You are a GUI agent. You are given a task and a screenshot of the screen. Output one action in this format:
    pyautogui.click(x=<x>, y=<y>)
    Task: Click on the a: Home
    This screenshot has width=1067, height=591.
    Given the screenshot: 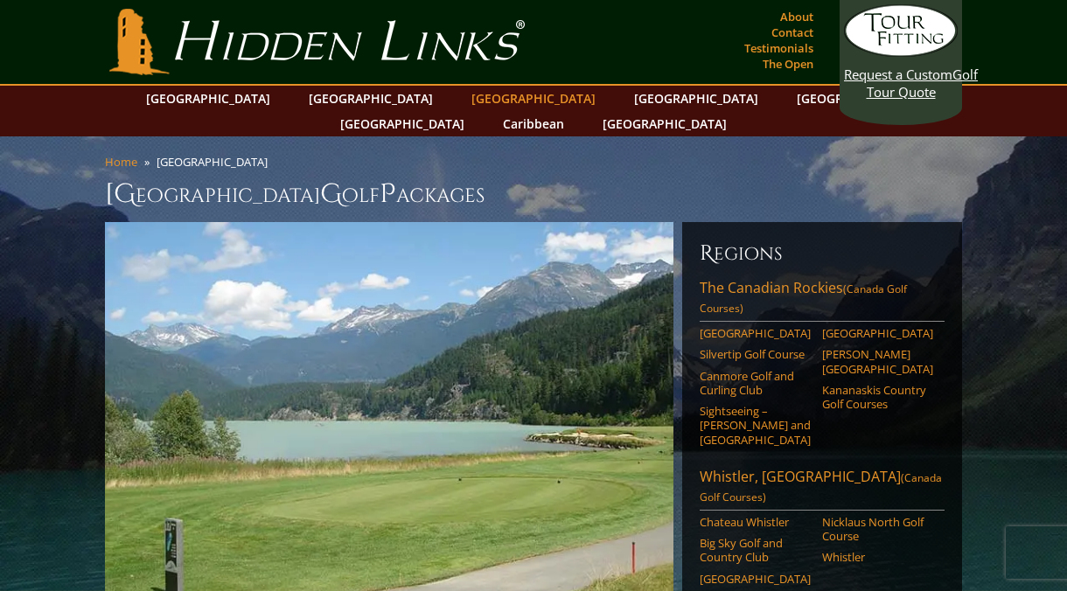 What is the action you would take?
    pyautogui.click(x=121, y=162)
    